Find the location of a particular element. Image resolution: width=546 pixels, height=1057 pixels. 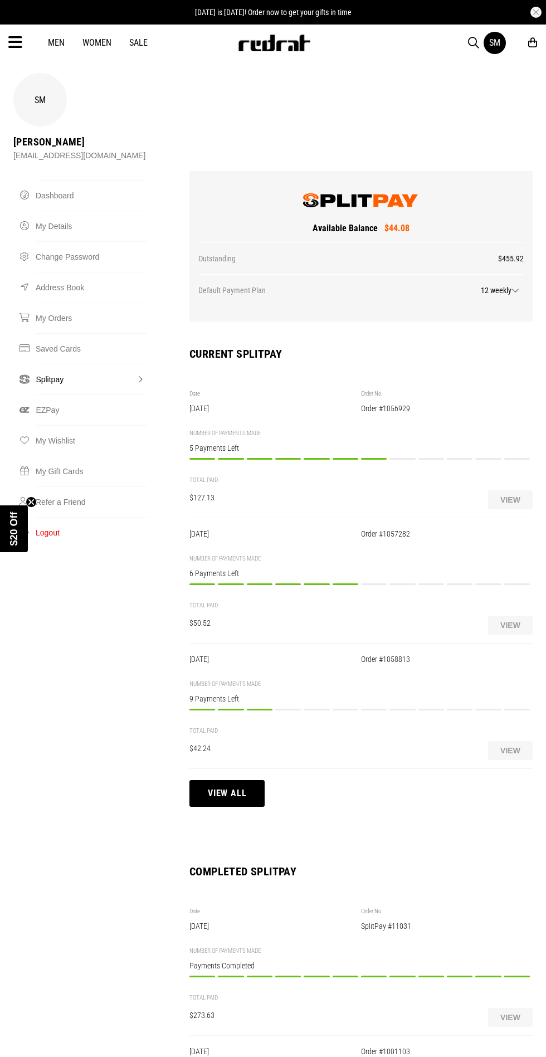

span: $44.08 is located at coordinates (393, 228).